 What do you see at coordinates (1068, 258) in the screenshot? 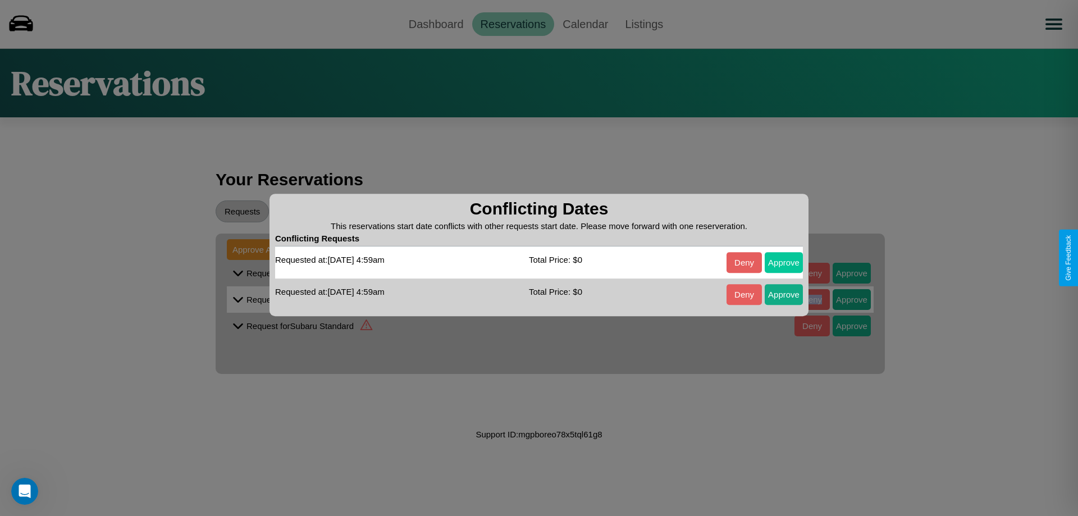
I see `div: Give Feedback` at bounding box center [1068, 258].